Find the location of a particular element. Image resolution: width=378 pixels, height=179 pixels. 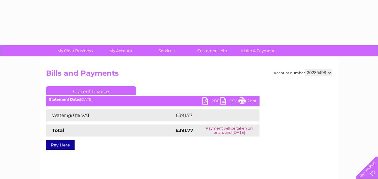

a: CSV is located at coordinates (229, 101).